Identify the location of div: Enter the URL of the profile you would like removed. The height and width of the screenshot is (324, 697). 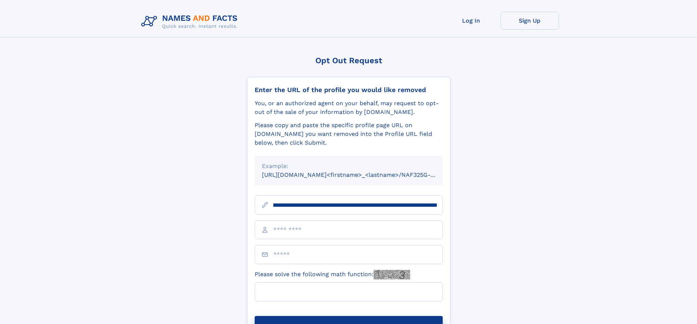
(349, 90).